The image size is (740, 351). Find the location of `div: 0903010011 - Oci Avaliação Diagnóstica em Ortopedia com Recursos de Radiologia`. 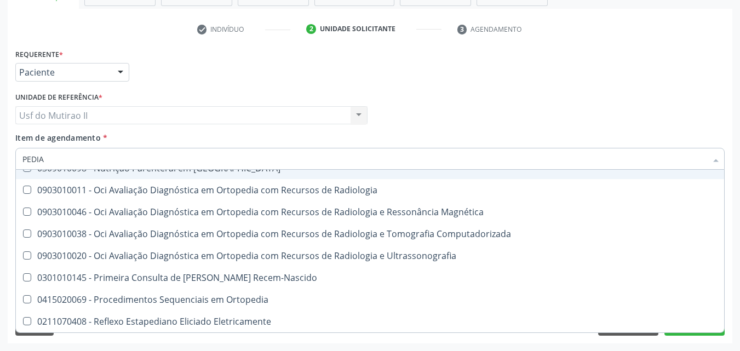

div: 0903010011 - Oci Avaliação Diagnóstica em Ortopedia com Recursos de Radiologia is located at coordinates (370, 190).